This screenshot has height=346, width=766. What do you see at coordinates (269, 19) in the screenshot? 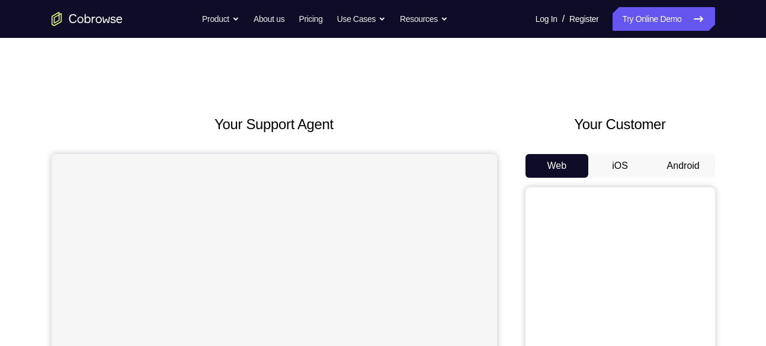
I see `a: About us` at bounding box center [269, 19].